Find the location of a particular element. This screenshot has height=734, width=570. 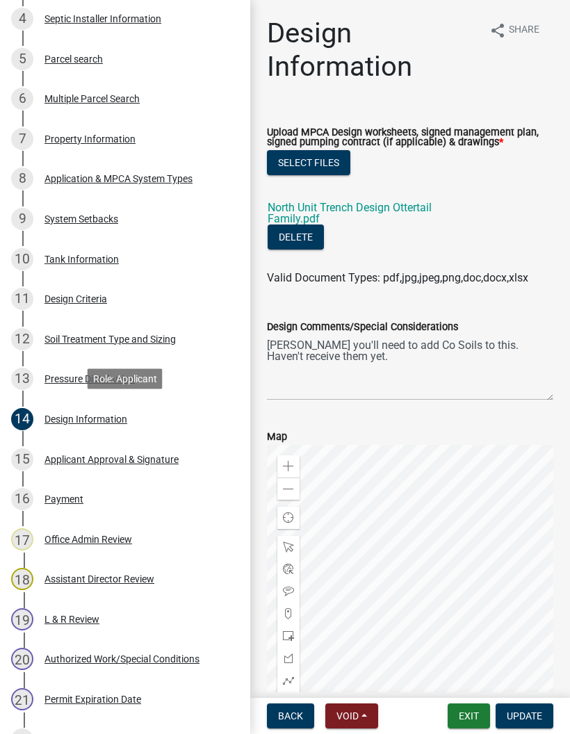

div: Property Information is located at coordinates (90, 139).